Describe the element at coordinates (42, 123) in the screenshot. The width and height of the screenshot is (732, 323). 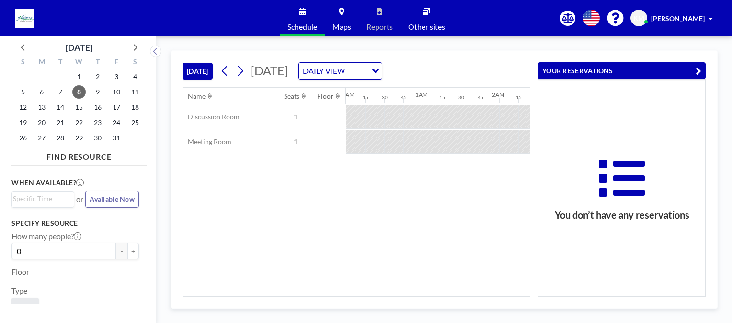
I see `span: Monday, October 20, 2025` at that location.